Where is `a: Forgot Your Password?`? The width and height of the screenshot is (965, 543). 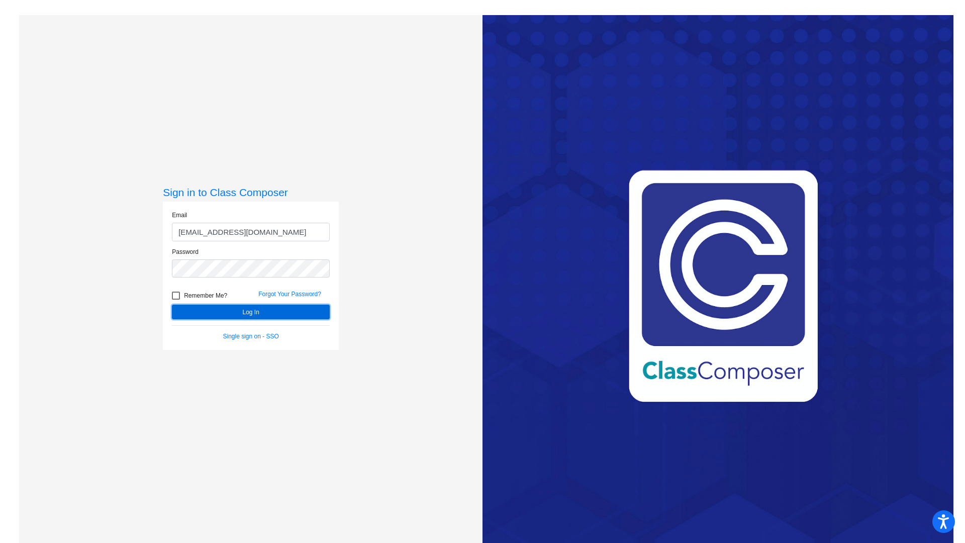 a: Forgot Your Password? is located at coordinates (289, 294).